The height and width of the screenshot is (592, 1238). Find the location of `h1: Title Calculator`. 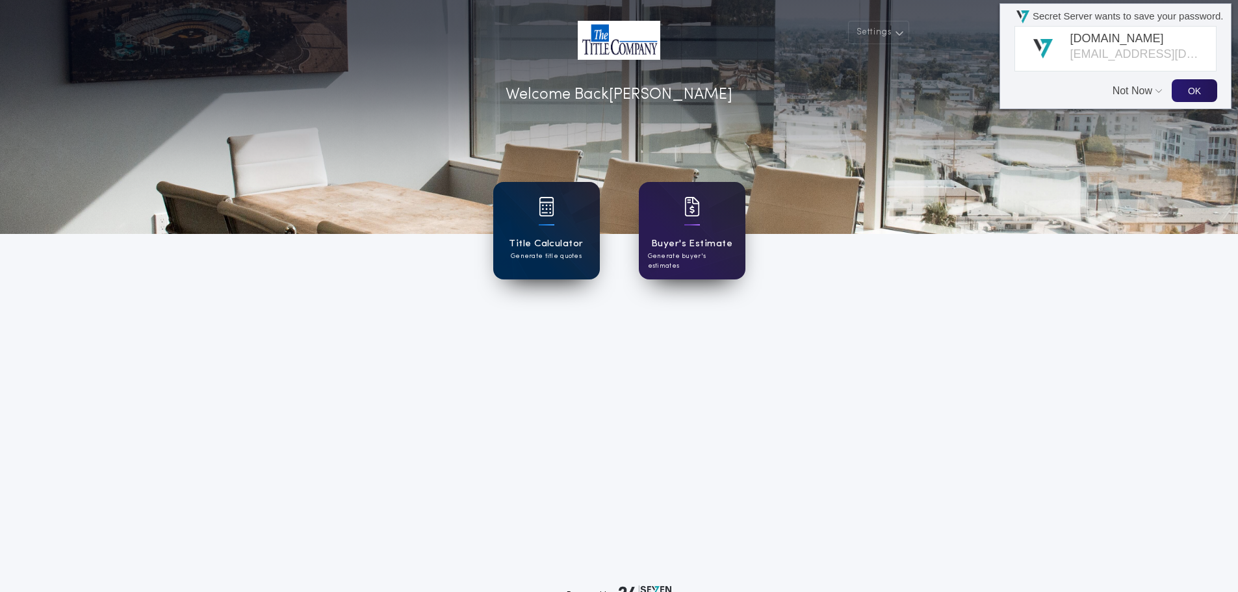

h1: Title Calculator is located at coordinates (546, 244).